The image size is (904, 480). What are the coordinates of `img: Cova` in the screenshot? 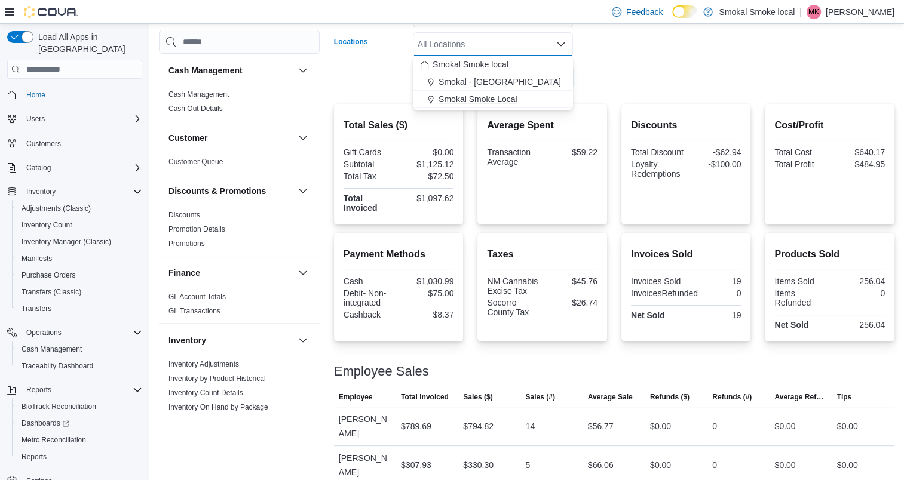 It's located at (51, 12).